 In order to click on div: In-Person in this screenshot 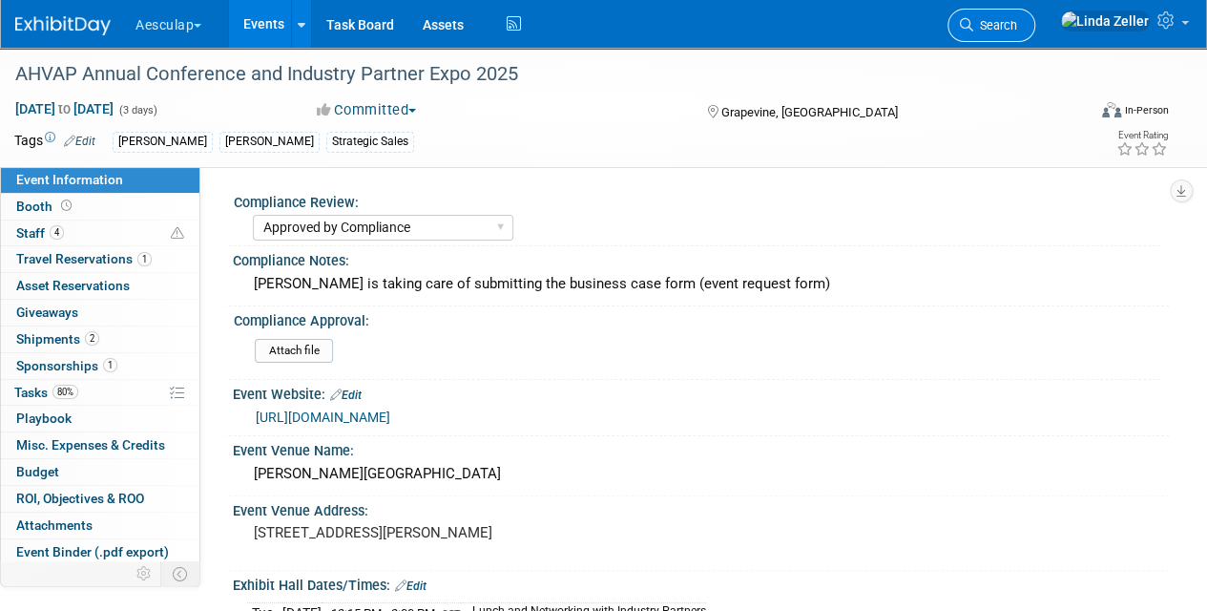, I will do `click(1146, 110)`.